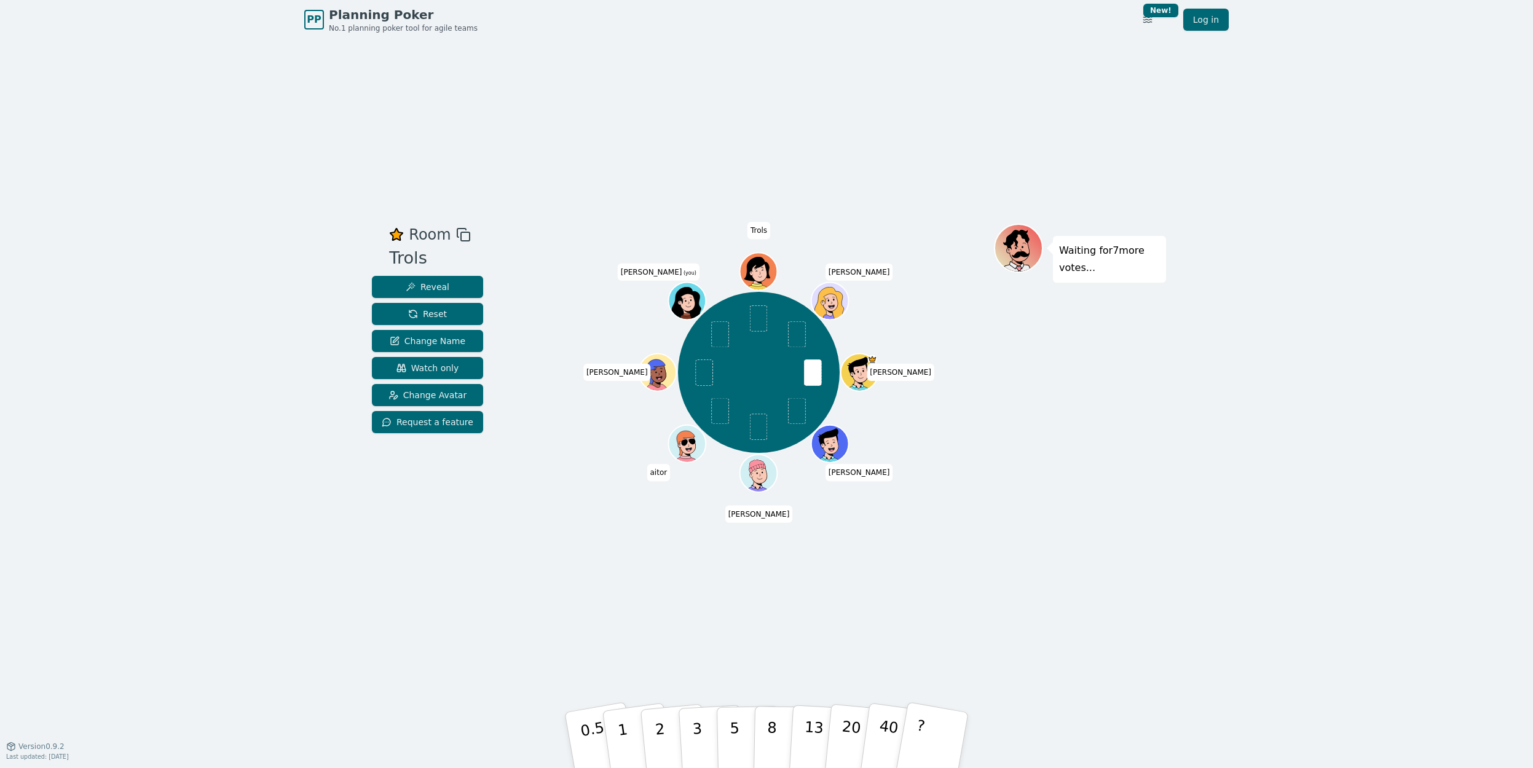  Describe the element at coordinates (35, 747) in the screenshot. I see `button: Version0.9.2` at that location.